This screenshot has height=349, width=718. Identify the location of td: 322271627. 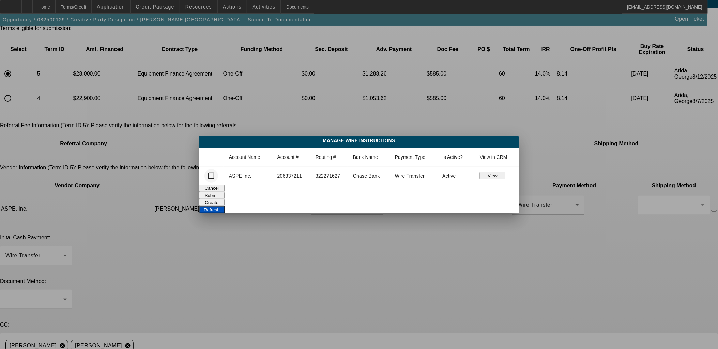
(329, 176).